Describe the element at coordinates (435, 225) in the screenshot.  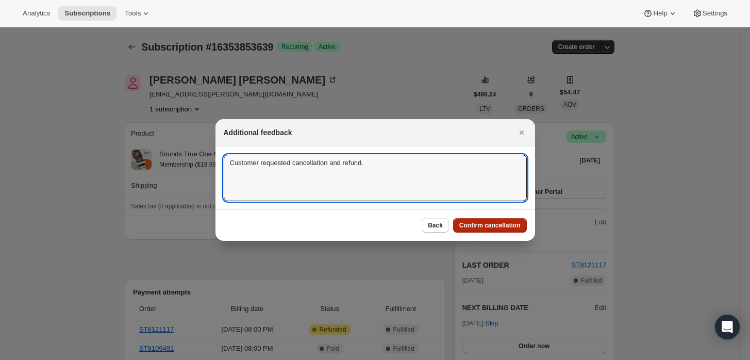
I see `span: Back` at that location.